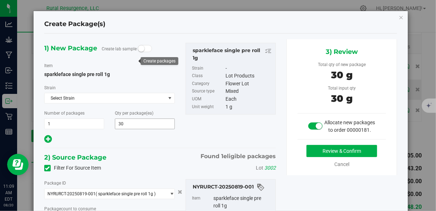 The width and height of the screenshot is (436, 211). Describe the element at coordinates (238, 156) in the screenshot. I see `span: Found eligible packages` at that location.